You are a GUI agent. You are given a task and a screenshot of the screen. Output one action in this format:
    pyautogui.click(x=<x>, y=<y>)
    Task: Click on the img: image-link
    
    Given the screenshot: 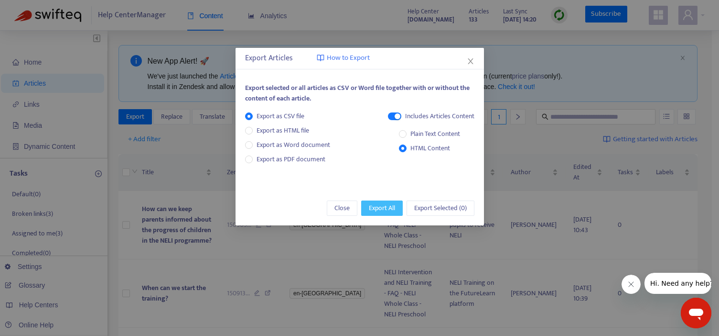 What is the action you would take?
    pyautogui.click(x=321, y=58)
    